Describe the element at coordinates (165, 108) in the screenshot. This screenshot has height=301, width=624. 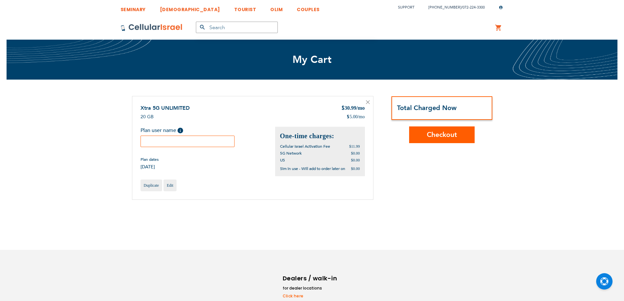
I see `a: Xtra 5G UNLIMITED` at that location.